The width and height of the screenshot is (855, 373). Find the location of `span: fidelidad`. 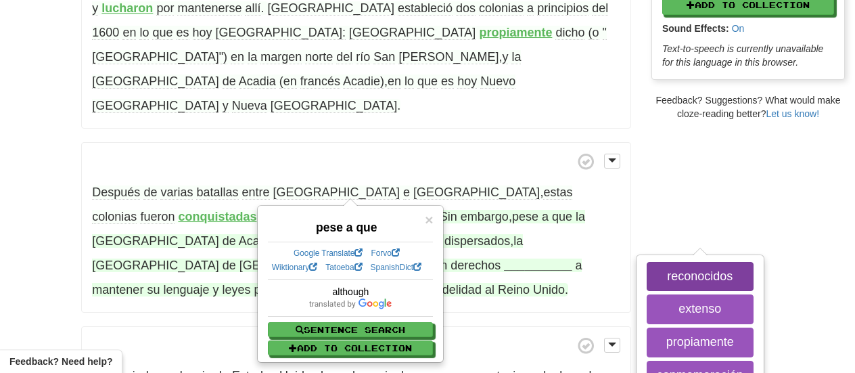

span: fidelidad is located at coordinates (458, 289).